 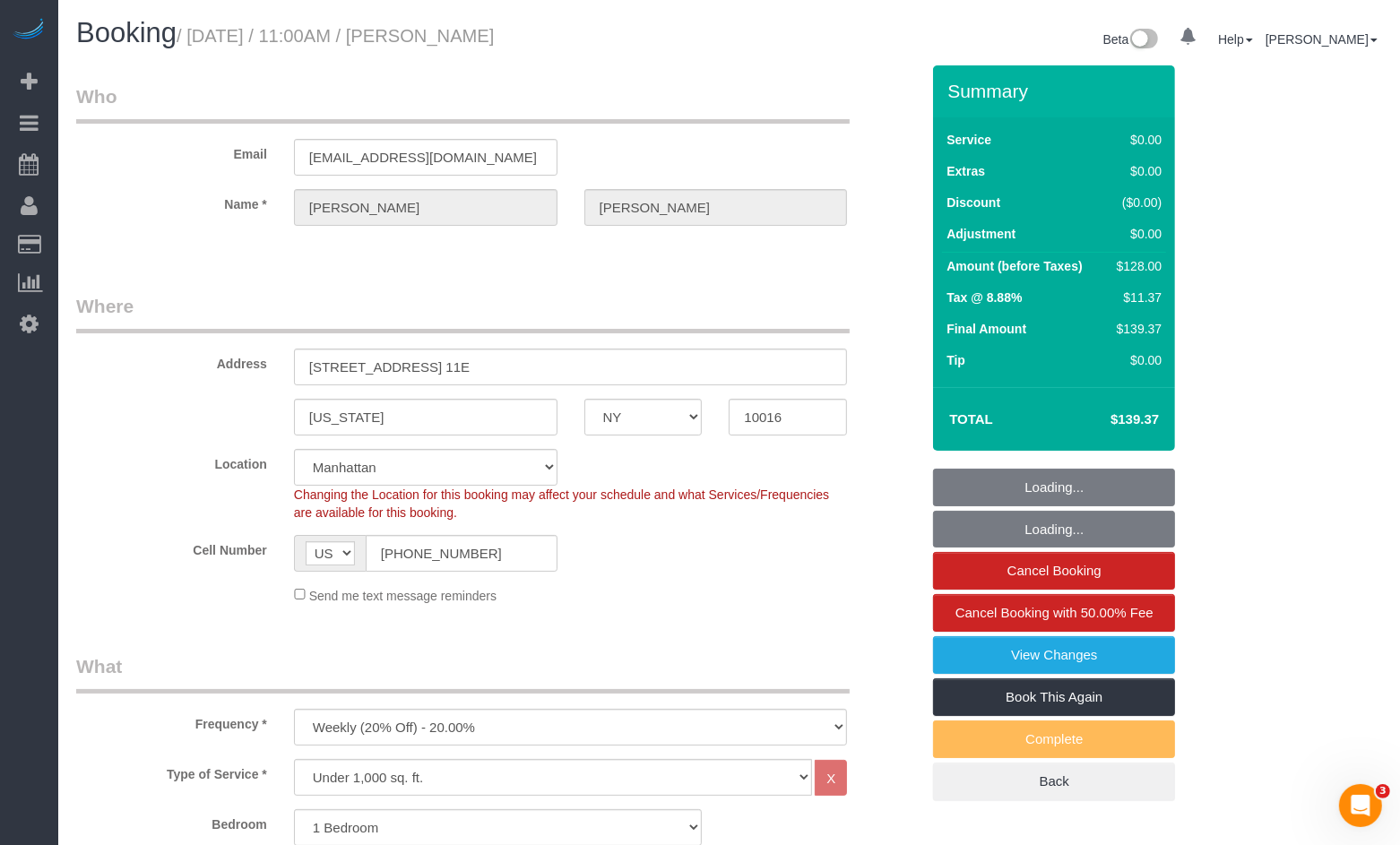 What do you see at coordinates (981, 234) in the screenshot?
I see `label: Adjustment` at bounding box center [981, 234].